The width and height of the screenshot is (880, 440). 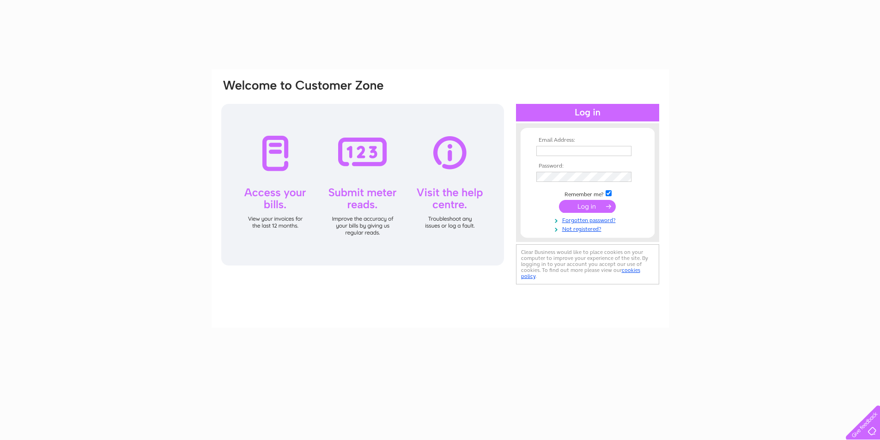 What do you see at coordinates (581, 273) in the screenshot?
I see `a: cookies policy` at bounding box center [581, 273].